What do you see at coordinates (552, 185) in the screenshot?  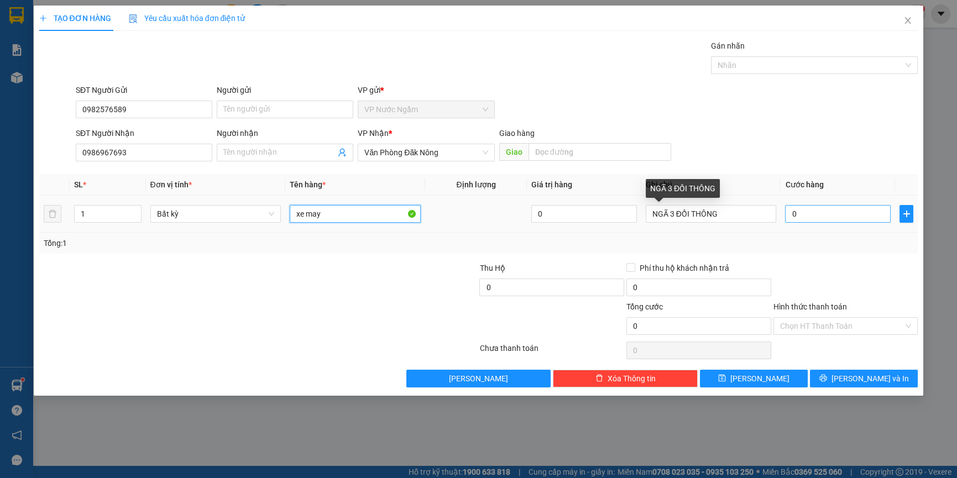 I see `span: Giá trị hàng` at bounding box center [552, 185].